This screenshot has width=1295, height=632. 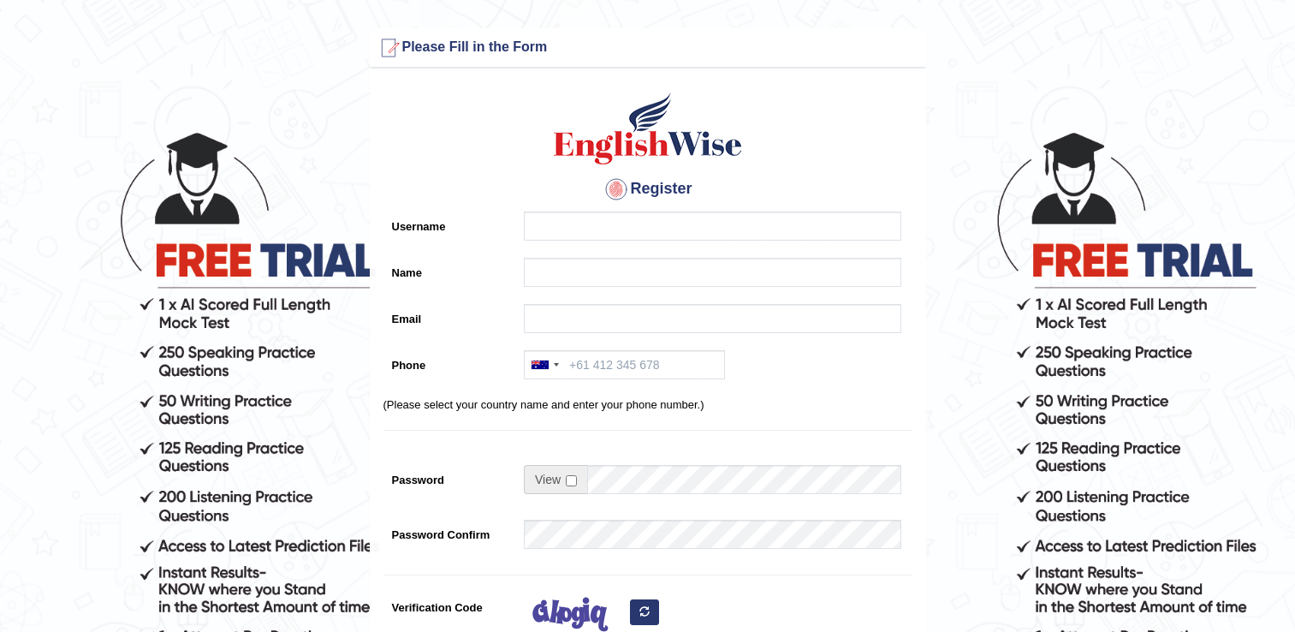 What do you see at coordinates (449, 603) in the screenshot?
I see `label: Verification Code` at bounding box center [449, 603].